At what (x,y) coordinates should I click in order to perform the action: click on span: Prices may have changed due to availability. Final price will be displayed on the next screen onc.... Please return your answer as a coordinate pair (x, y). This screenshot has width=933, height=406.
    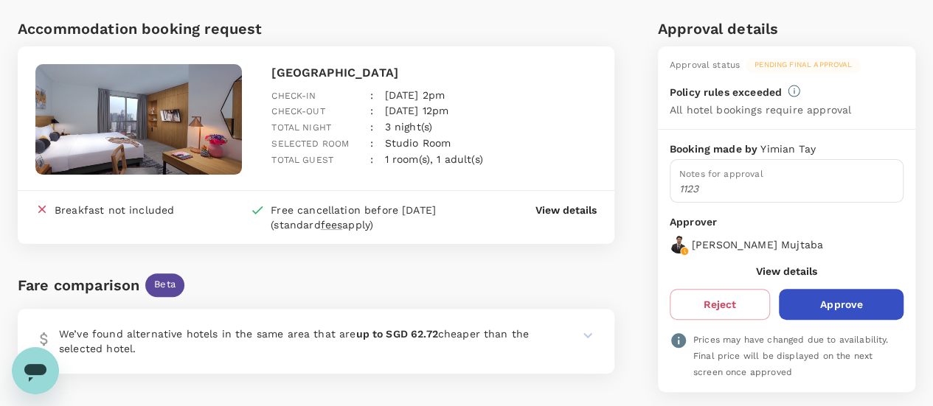
    Looking at the image, I should click on (791, 356).